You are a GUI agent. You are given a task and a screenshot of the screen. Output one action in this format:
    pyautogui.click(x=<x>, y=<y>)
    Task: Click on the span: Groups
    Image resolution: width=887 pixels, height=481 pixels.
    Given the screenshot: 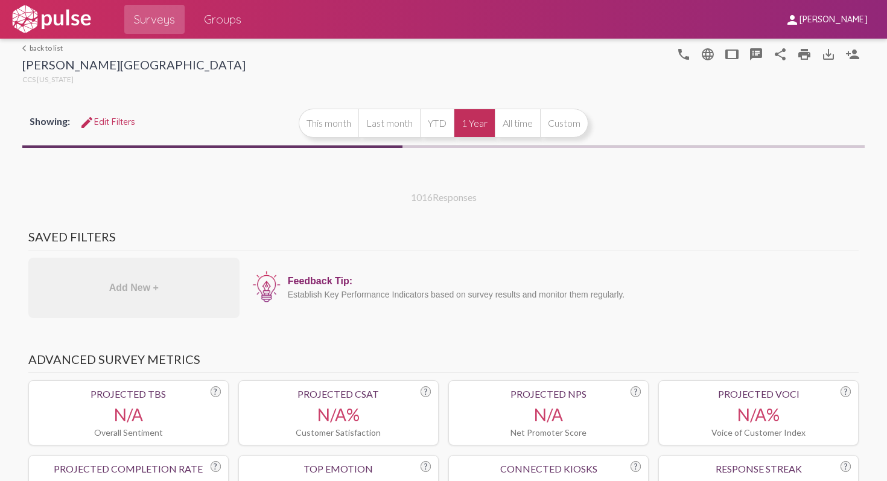 What is the action you would take?
    pyautogui.click(x=223, y=19)
    